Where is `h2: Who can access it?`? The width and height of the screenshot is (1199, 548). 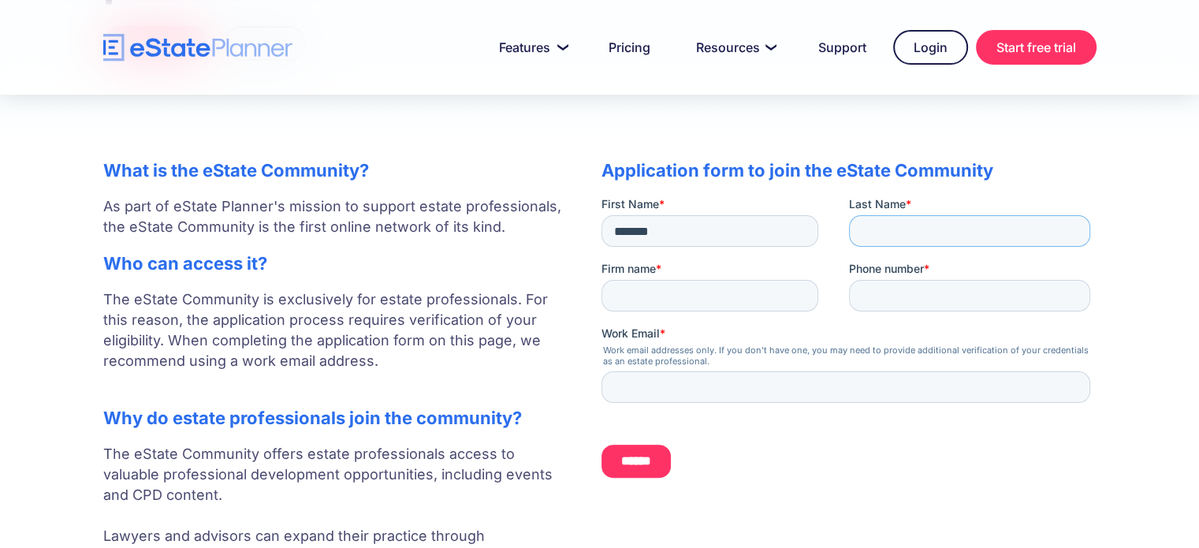 h2: Who can access it? is located at coordinates (337, 263).